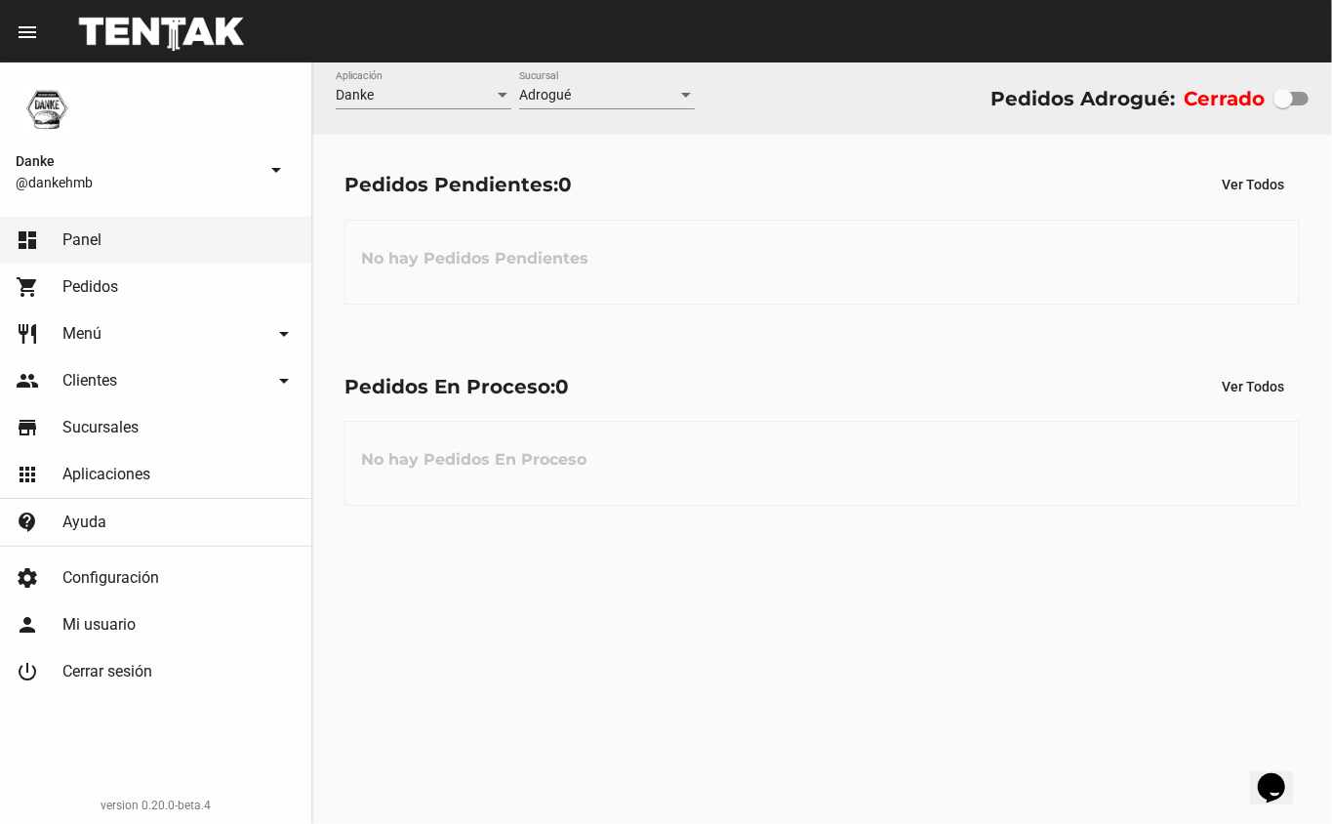 The width and height of the screenshot is (1332, 824). I want to click on span: Sucursales, so click(101, 428).